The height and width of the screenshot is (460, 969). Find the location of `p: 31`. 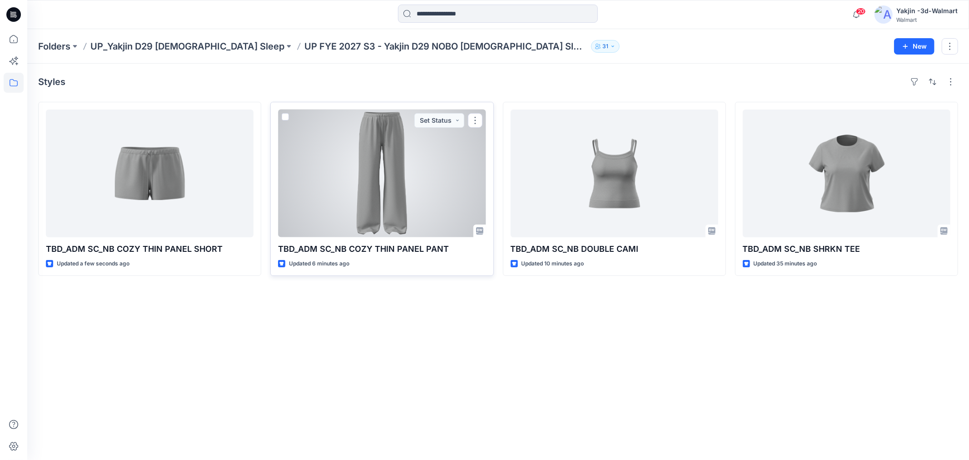

p: 31 is located at coordinates (605, 46).